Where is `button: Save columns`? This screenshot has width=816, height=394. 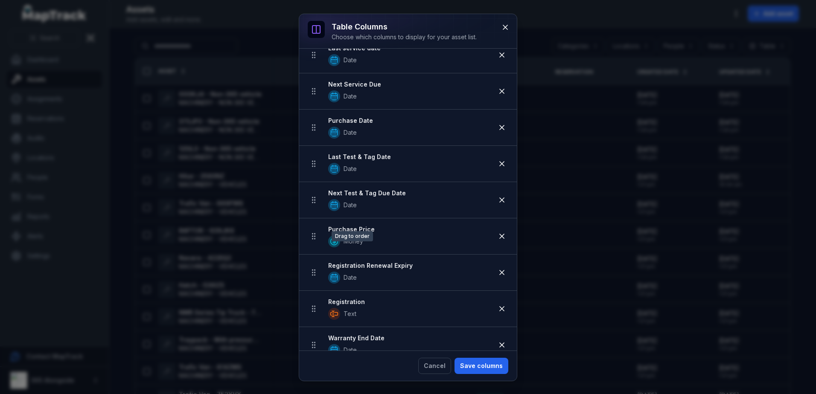 button: Save columns is located at coordinates (482, 366).